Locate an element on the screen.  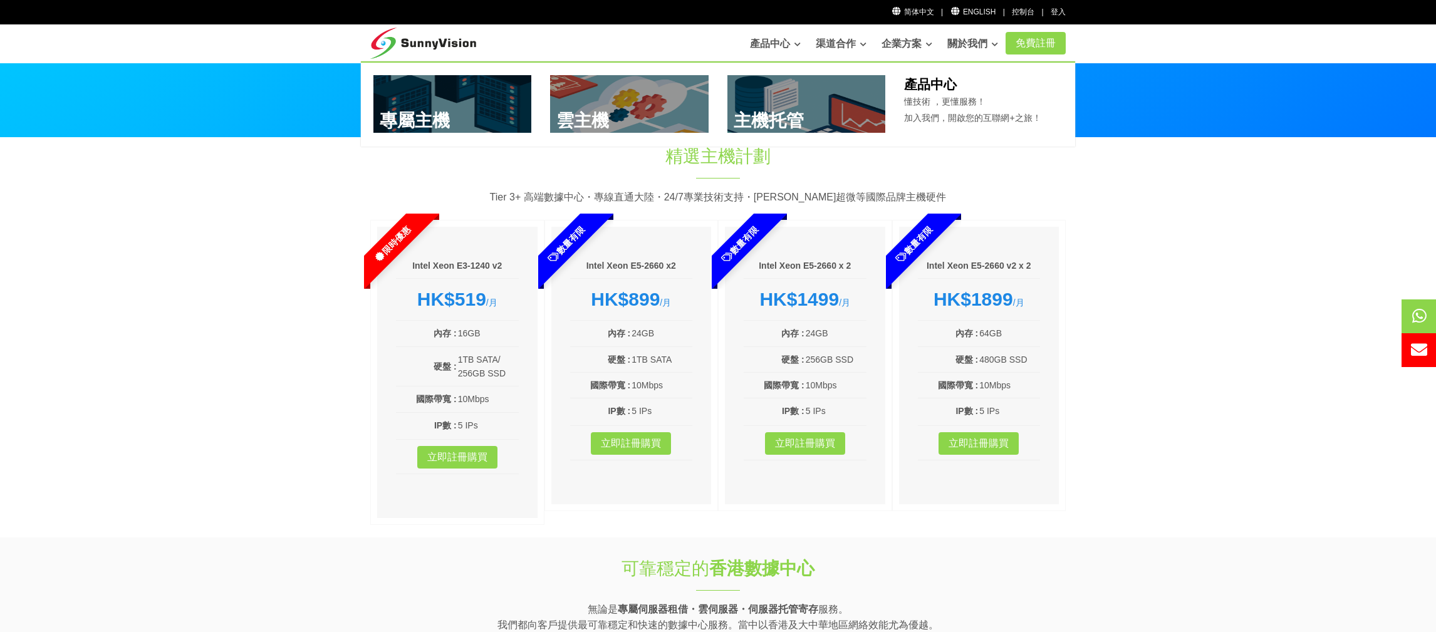
strong: 專屬伺服器租借・雲伺服器・伺服器托管寄存 is located at coordinates (718, 609).